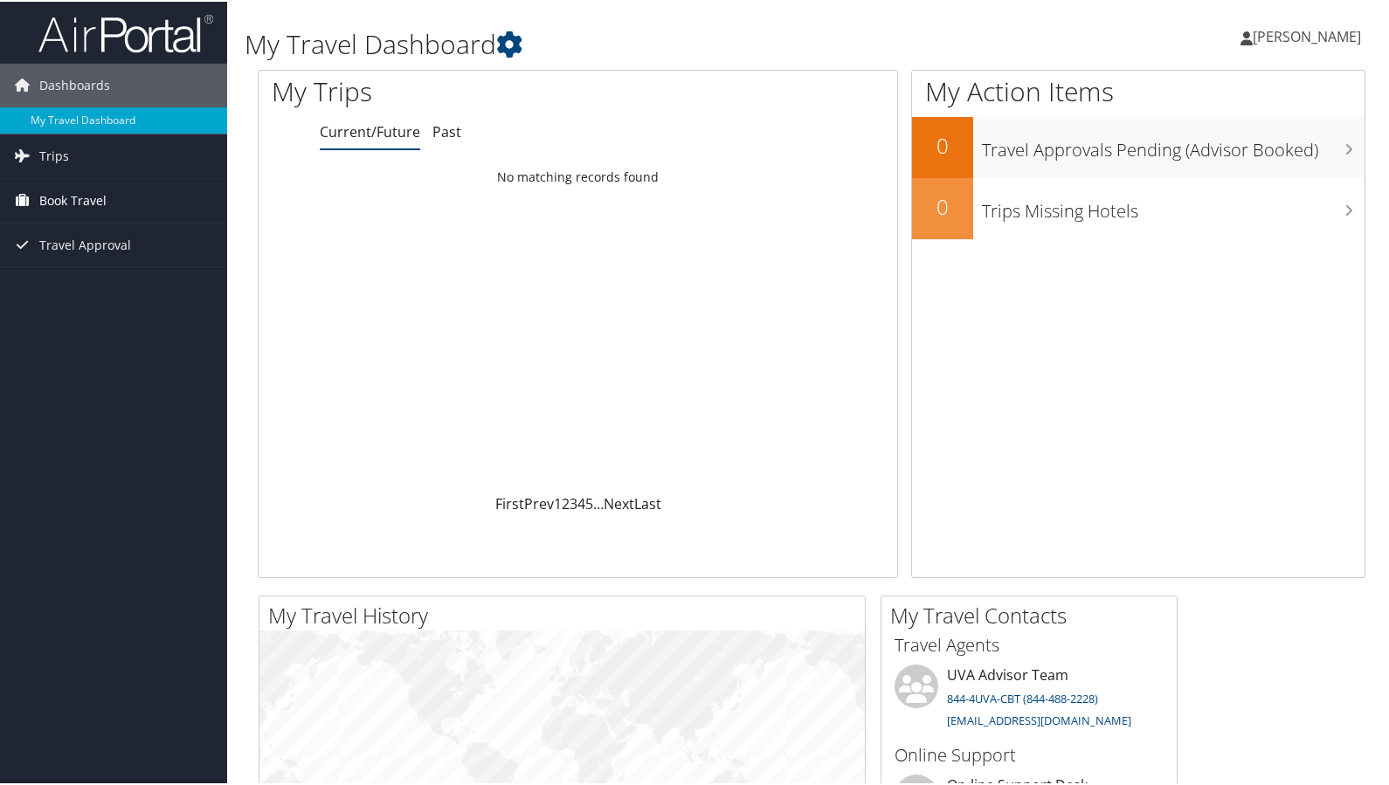 Image resolution: width=1389 pixels, height=785 pixels. Describe the element at coordinates (1033, 614) in the screenshot. I see `h2: My Travel Contacts` at that location.